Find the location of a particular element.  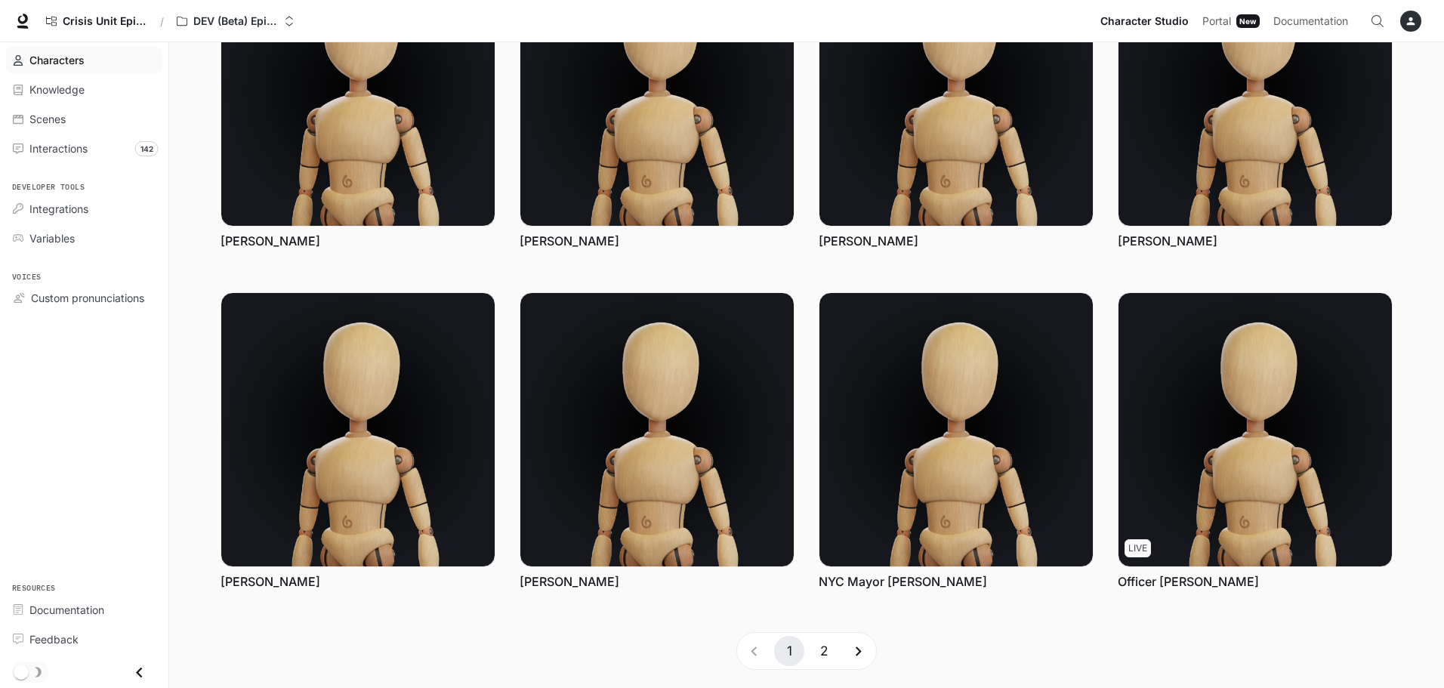

a: Variables is located at coordinates (84, 238).